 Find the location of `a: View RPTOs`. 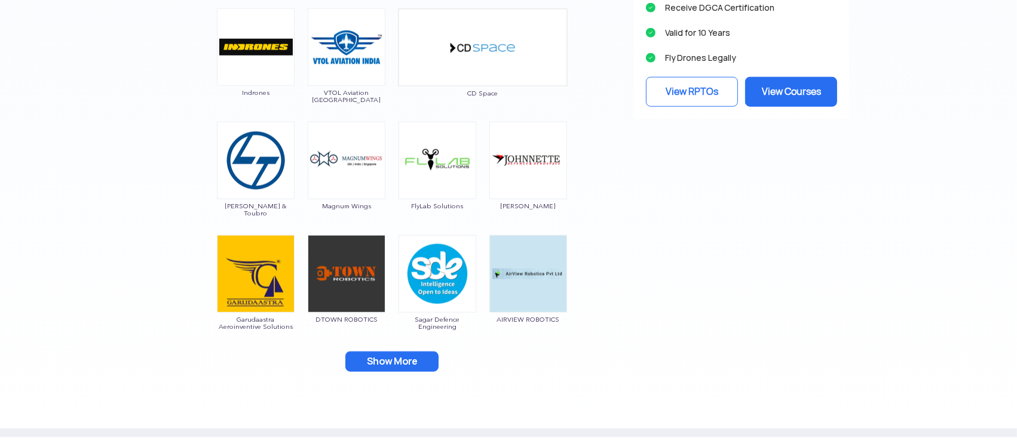

a: View RPTOs is located at coordinates (692, 92).